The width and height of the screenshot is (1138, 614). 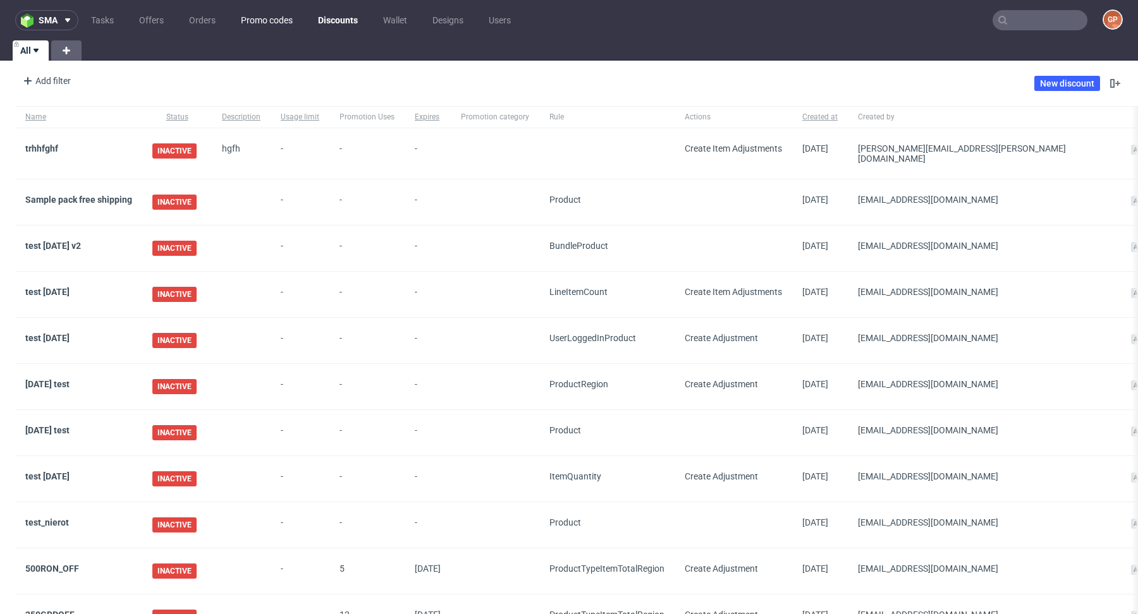 What do you see at coordinates (42, 149) in the screenshot?
I see `a: trhhfghf` at bounding box center [42, 149].